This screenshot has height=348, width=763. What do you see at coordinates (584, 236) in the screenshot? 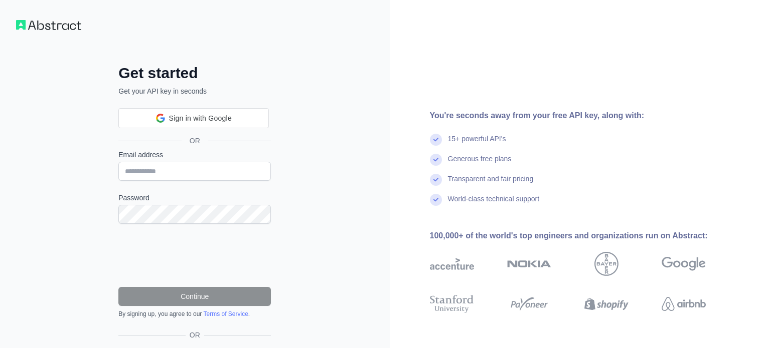
I see `div: 100,000+ of the world's top engineers and organizations run on Abstract:` at bounding box center [584, 236].